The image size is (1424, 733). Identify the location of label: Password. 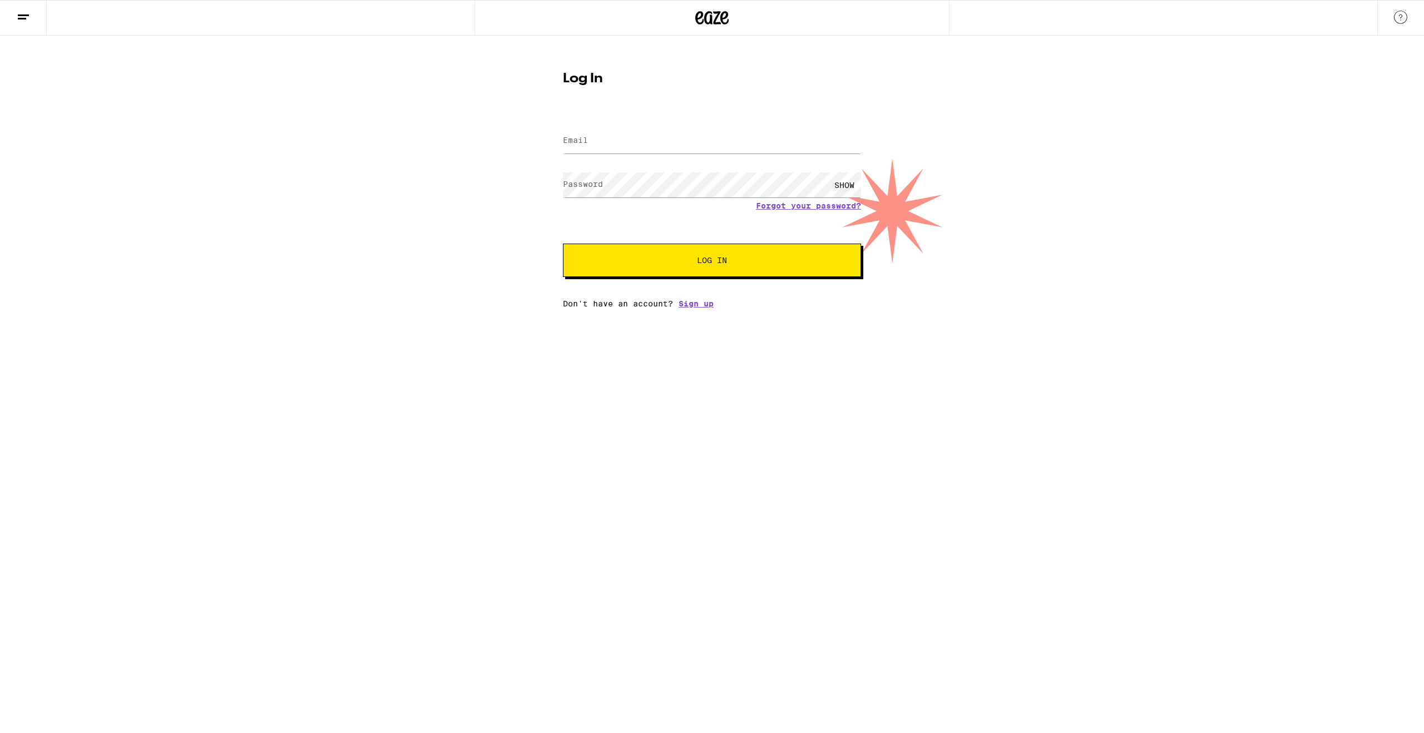
(583, 184).